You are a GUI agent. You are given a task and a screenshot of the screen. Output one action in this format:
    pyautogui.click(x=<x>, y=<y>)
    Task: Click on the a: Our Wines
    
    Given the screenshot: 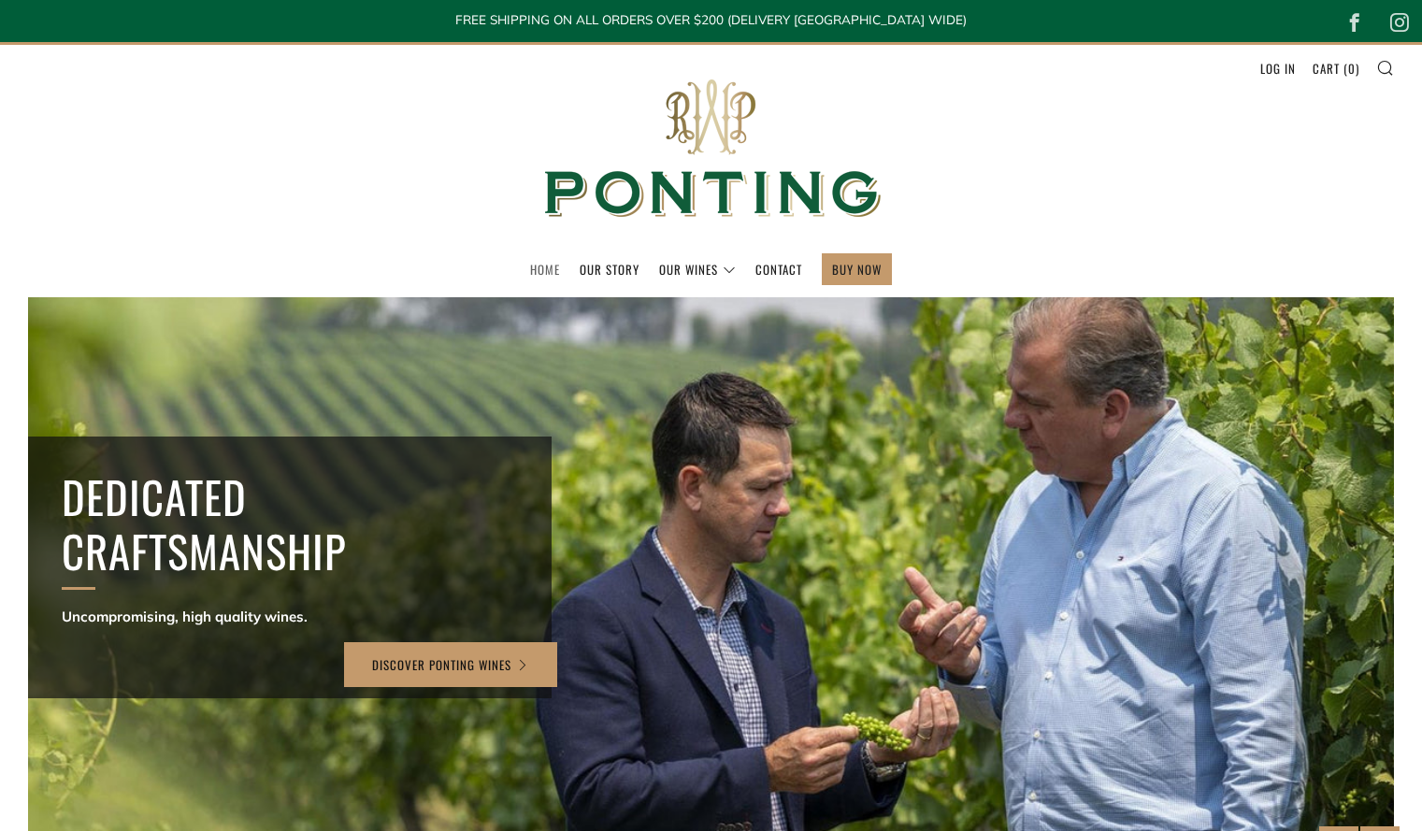 What is the action you would take?
    pyautogui.click(x=698, y=269)
    